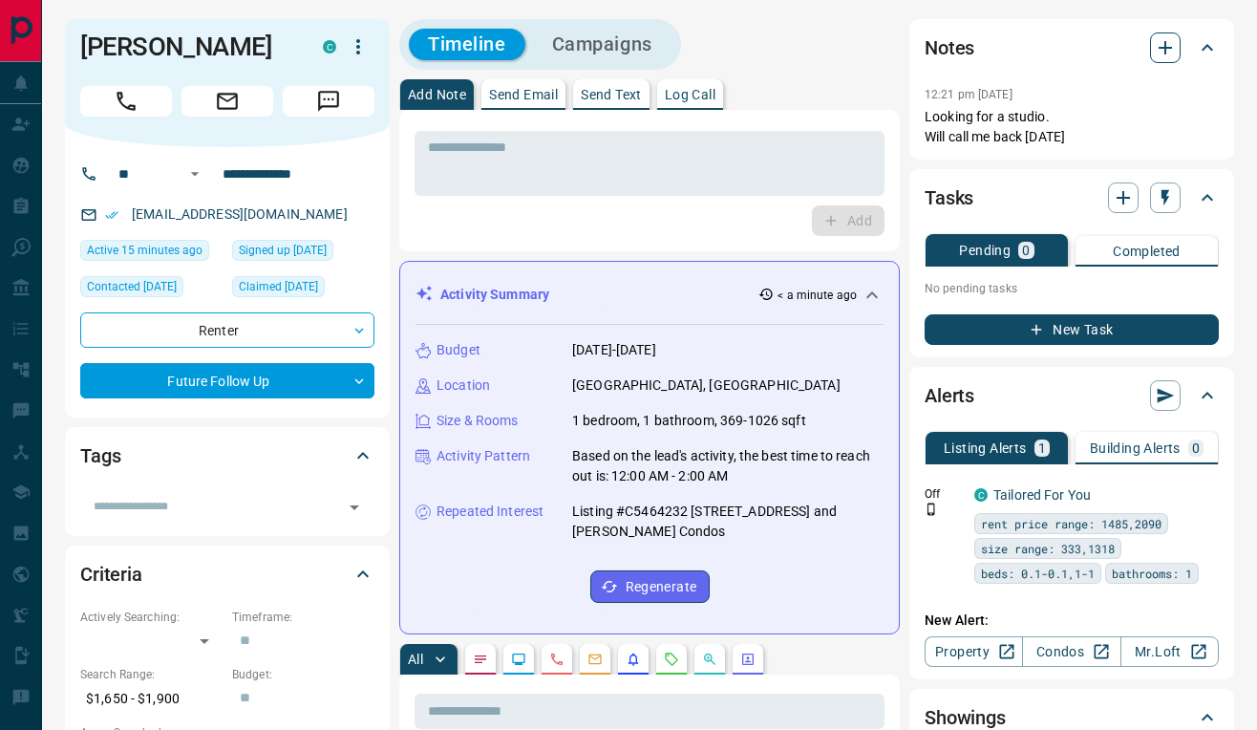 The height and width of the screenshot is (730, 1257). I want to click on p: Completed, so click(1146, 251).